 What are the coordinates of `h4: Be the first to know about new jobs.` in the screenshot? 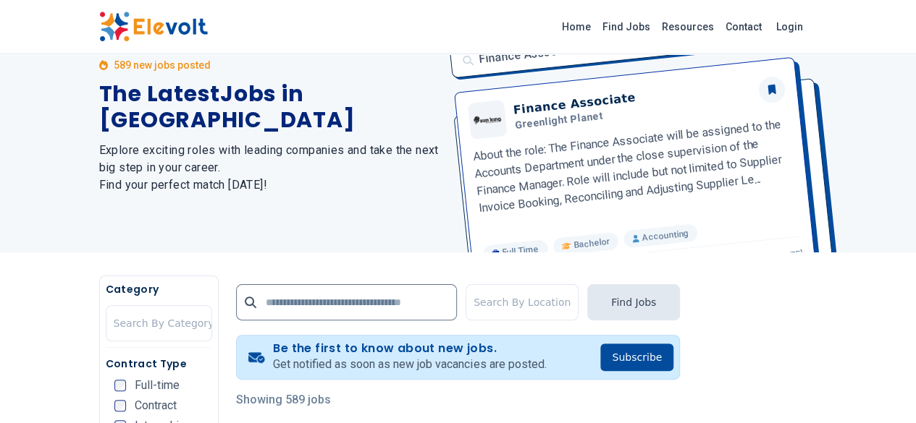 It's located at (409, 349).